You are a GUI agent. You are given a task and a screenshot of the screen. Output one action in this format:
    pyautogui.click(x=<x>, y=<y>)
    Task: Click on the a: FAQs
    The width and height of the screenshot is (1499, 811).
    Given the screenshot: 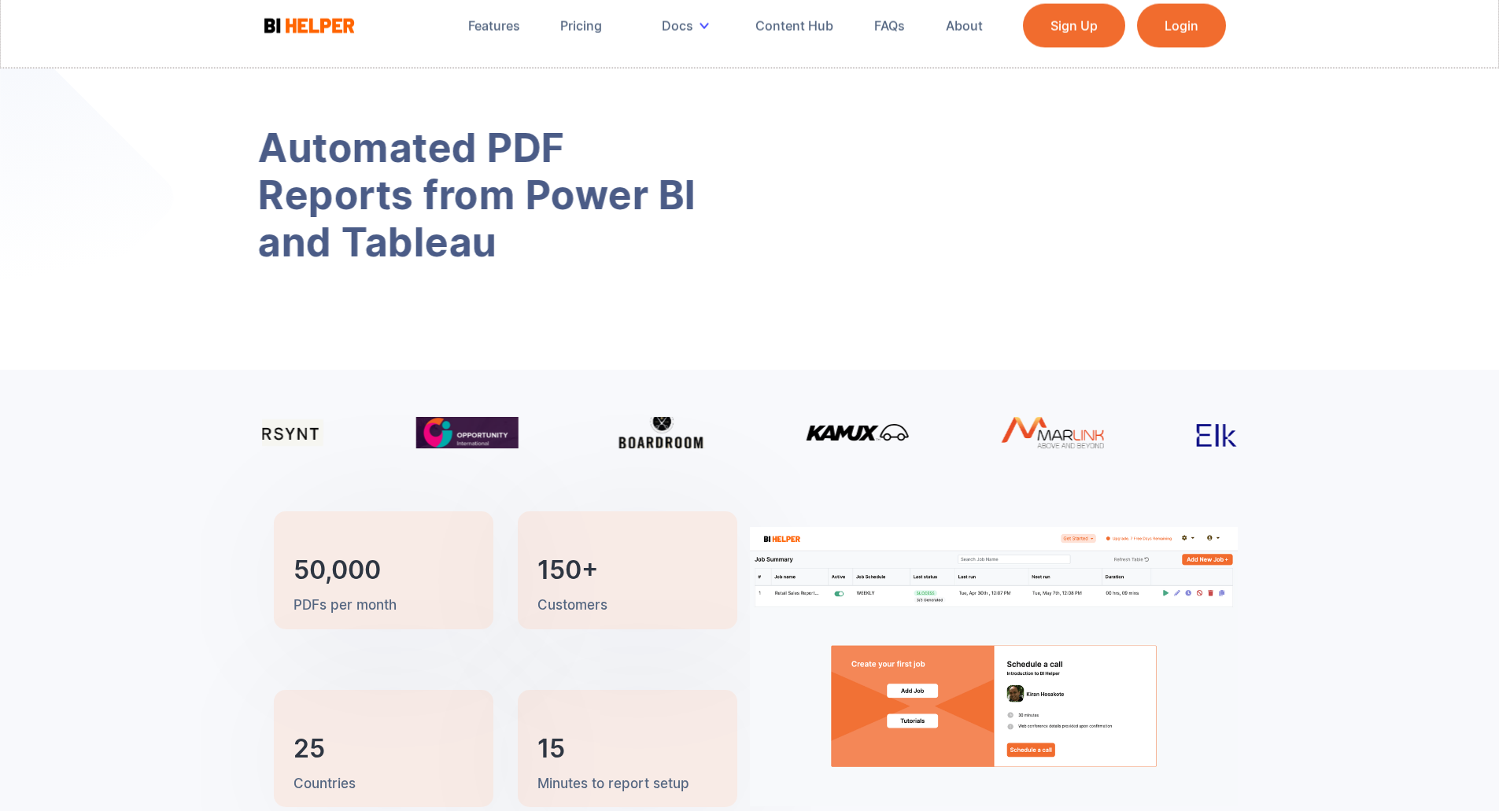 What is the action you would take?
    pyautogui.click(x=889, y=26)
    